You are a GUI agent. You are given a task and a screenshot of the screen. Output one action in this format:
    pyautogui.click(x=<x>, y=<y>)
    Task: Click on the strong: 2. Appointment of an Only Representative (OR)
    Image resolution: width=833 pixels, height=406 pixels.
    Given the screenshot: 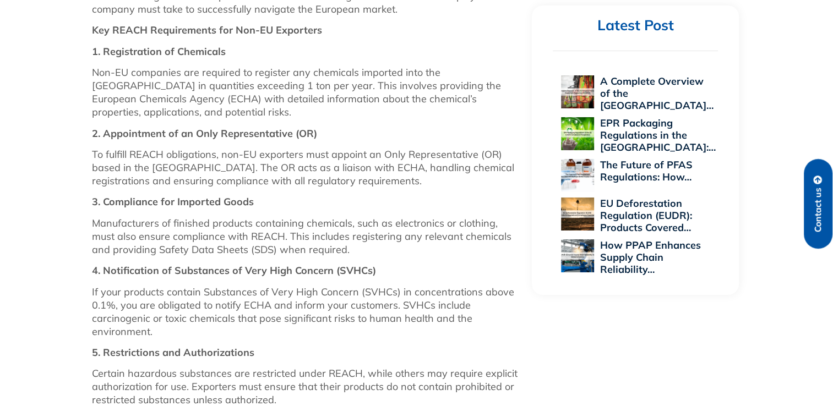 What is the action you would take?
    pyautogui.click(x=204, y=133)
    